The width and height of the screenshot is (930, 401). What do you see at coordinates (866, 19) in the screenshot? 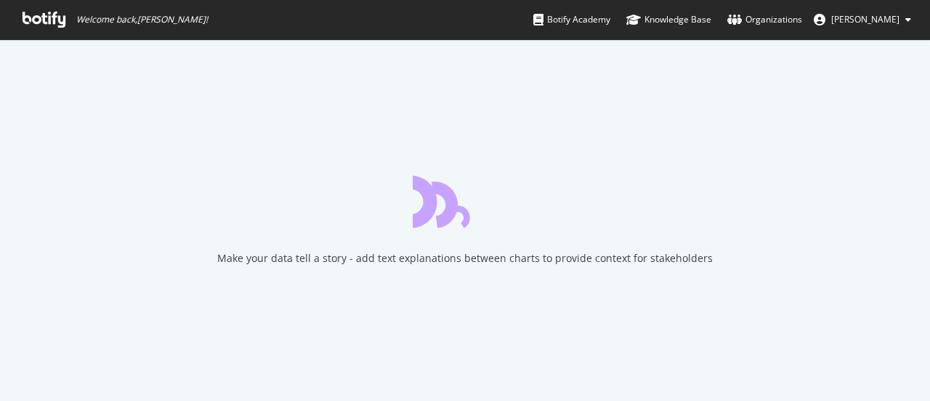
I see `span: Robert Avila` at bounding box center [866, 19].